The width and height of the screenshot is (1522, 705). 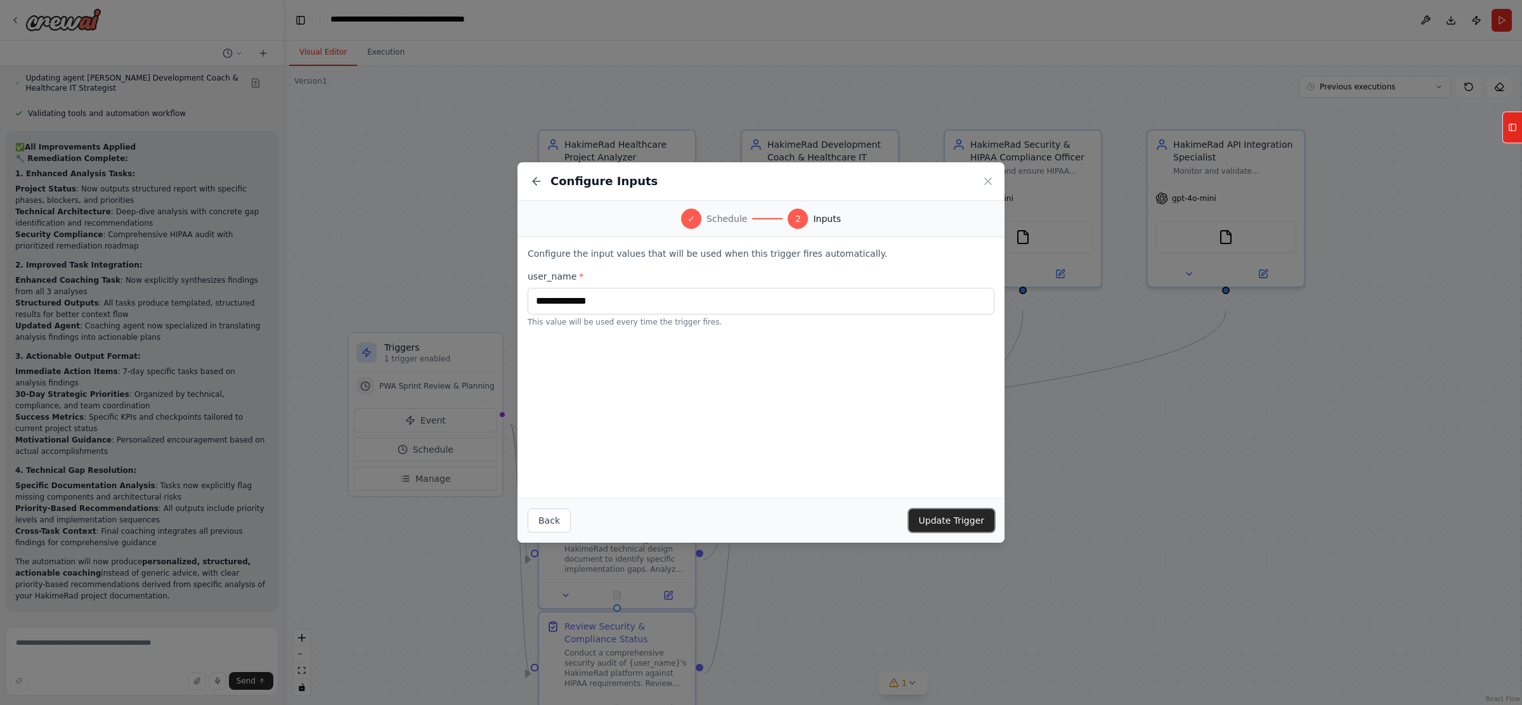 What do you see at coordinates (827, 219) in the screenshot?
I see `span: Inputs` at bounding box center [827, 219].